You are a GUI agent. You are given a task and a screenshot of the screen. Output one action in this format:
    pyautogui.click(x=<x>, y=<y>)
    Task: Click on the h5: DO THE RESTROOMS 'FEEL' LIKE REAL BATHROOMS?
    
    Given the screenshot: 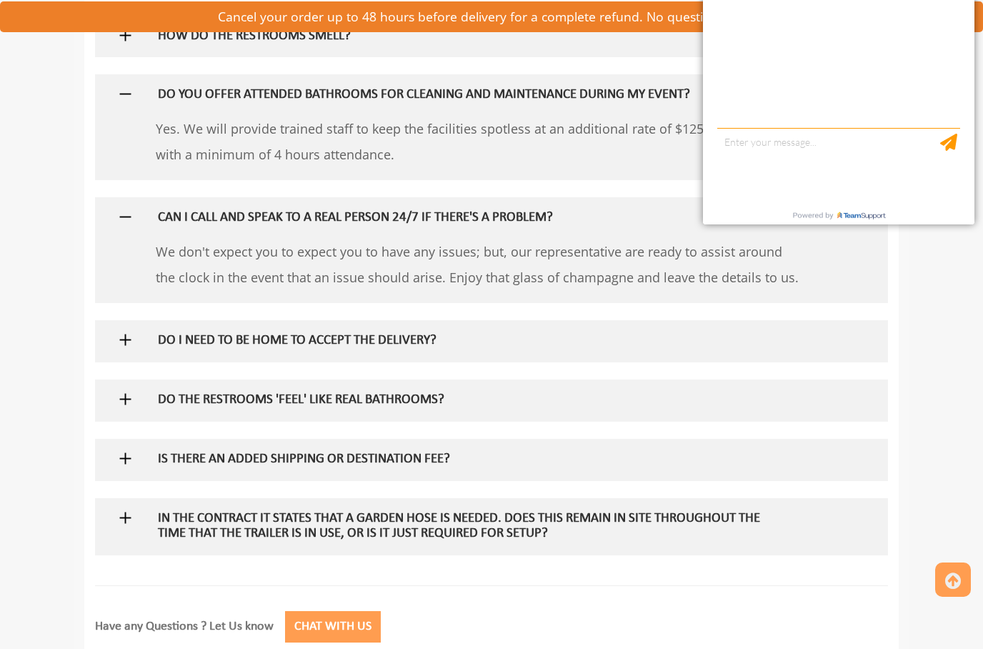 What is the action you would take?
    pyautogui.click(x=469, y=400)
    